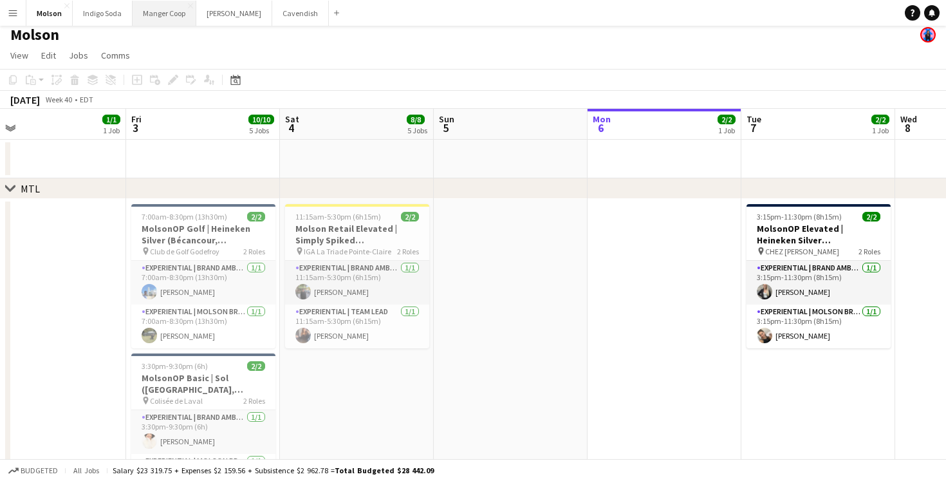  I want to click on button: Cavendish, so click(301, 13).